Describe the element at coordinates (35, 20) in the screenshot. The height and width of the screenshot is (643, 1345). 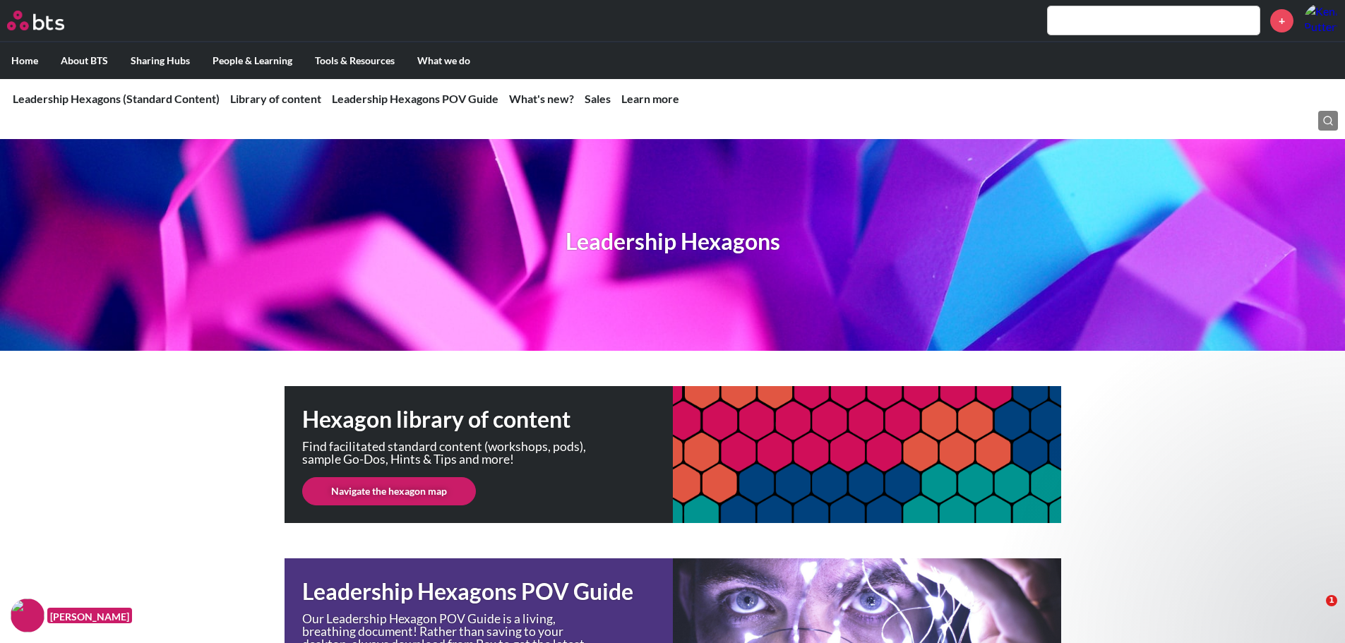
I see `img: BTS Logo` at that location.